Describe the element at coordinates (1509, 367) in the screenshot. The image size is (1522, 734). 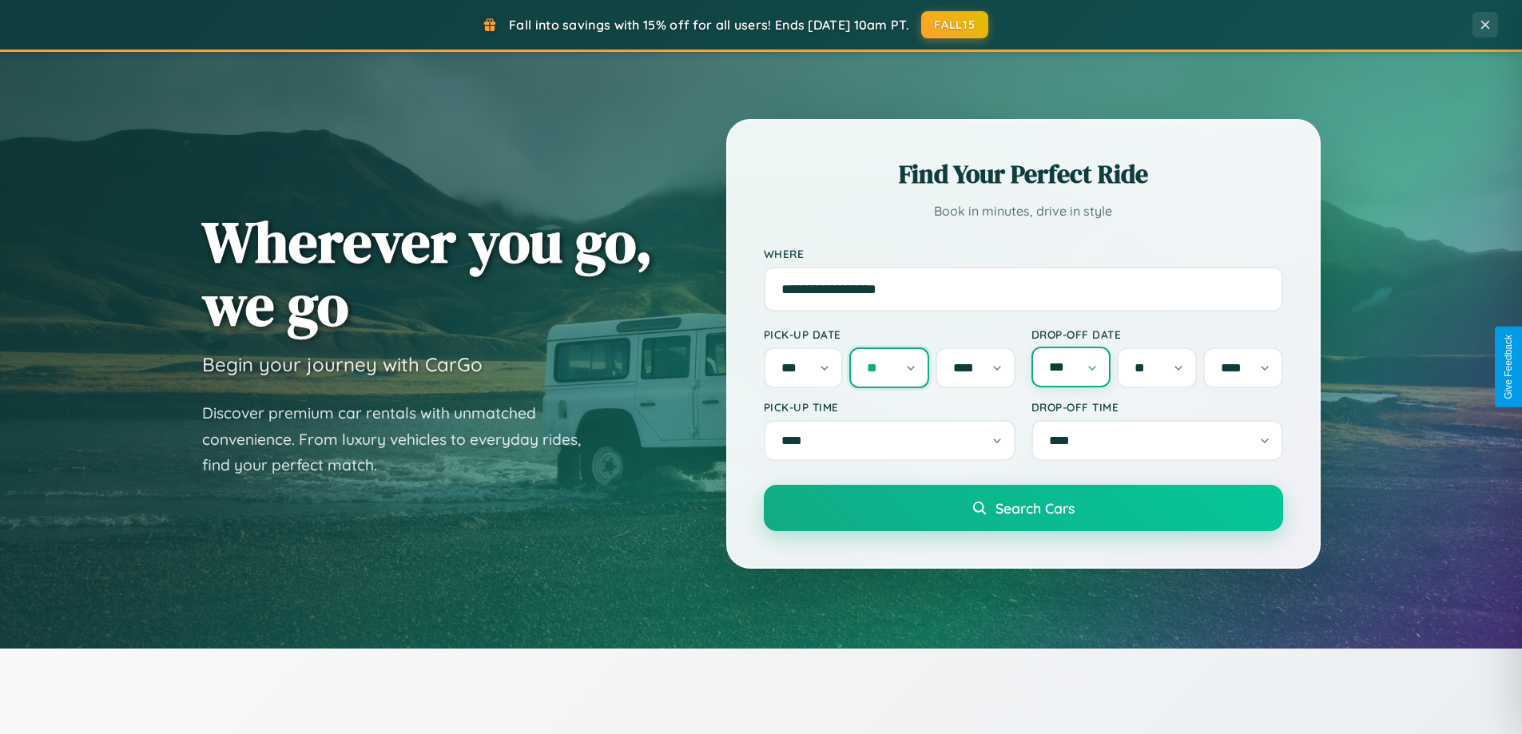
I see `div: Give Feedback` at that location.